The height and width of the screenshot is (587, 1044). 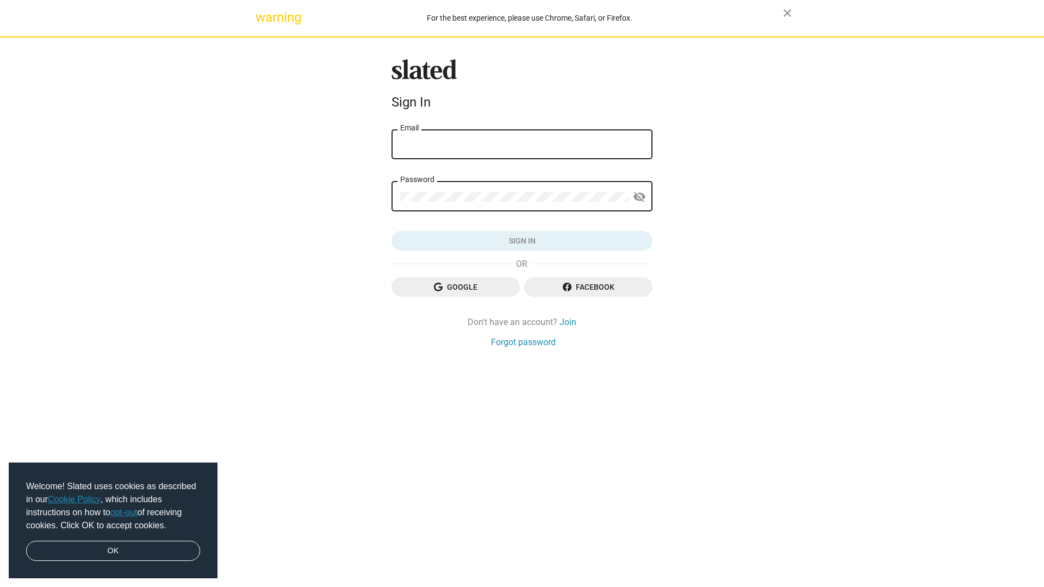 What do you see at coordinates (530, 18) in the screenshot?
I see `div: For the best experience, please use Chrome, Safari, or Firefox.` at bounding box center [530, 18].